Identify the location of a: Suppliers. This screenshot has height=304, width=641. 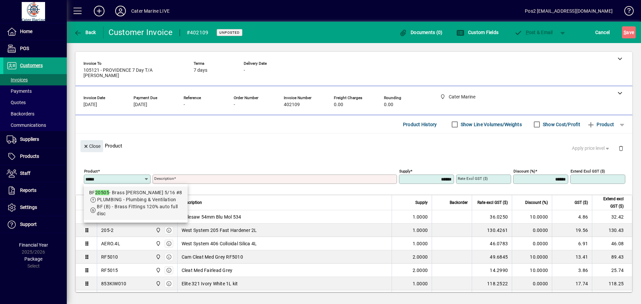
(35, 140).